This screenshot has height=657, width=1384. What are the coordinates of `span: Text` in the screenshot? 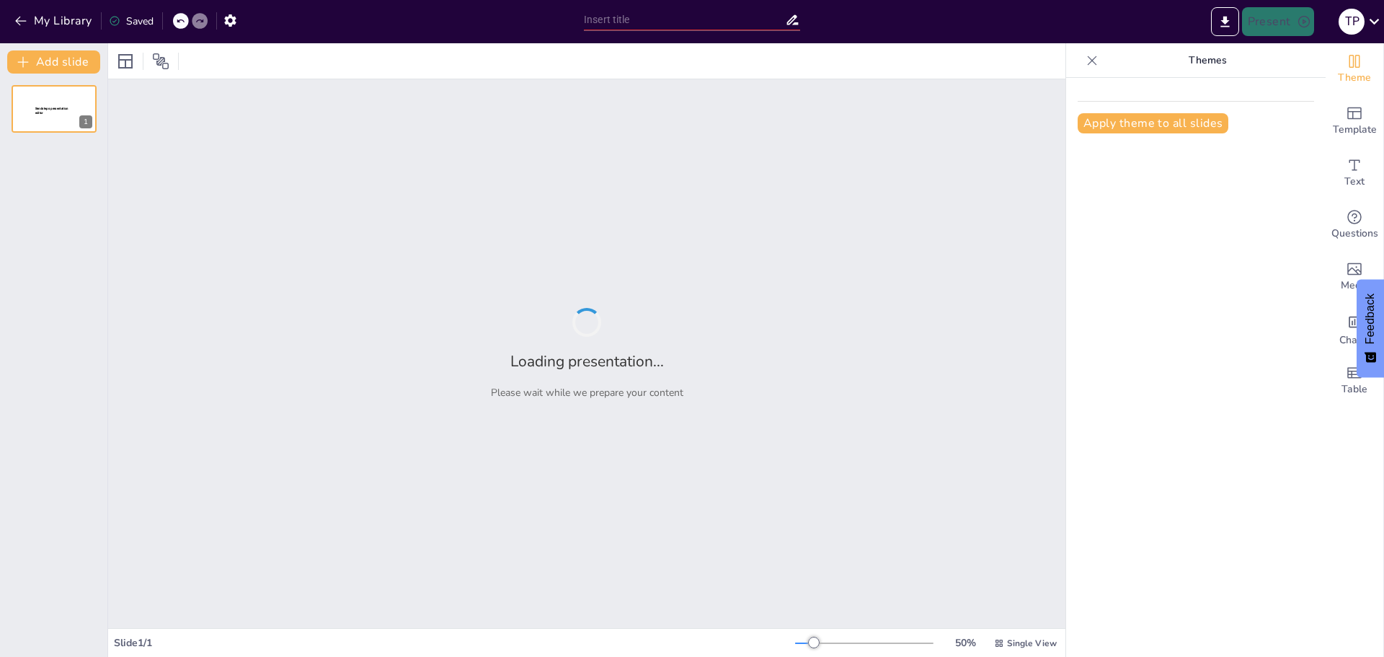 It's located at (1355, 182).